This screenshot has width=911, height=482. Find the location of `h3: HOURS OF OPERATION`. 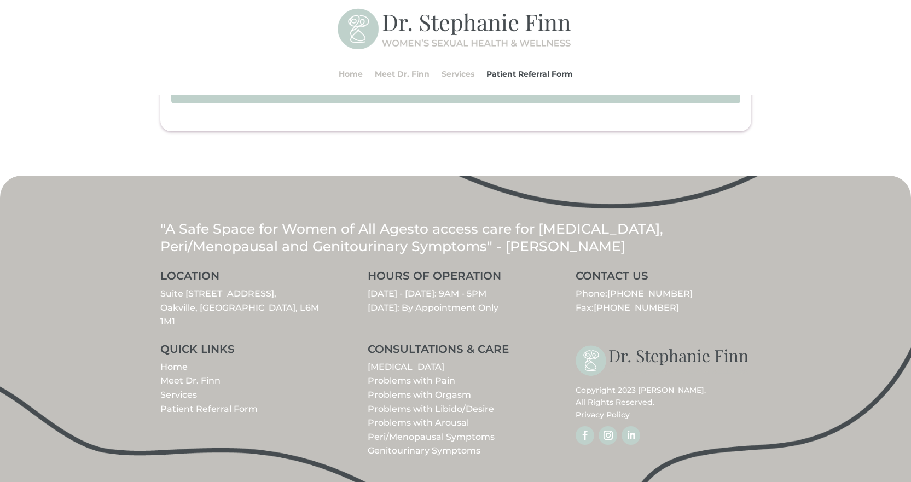

h3: HOURS OF OPERATION is located at coordinates (455, 279).